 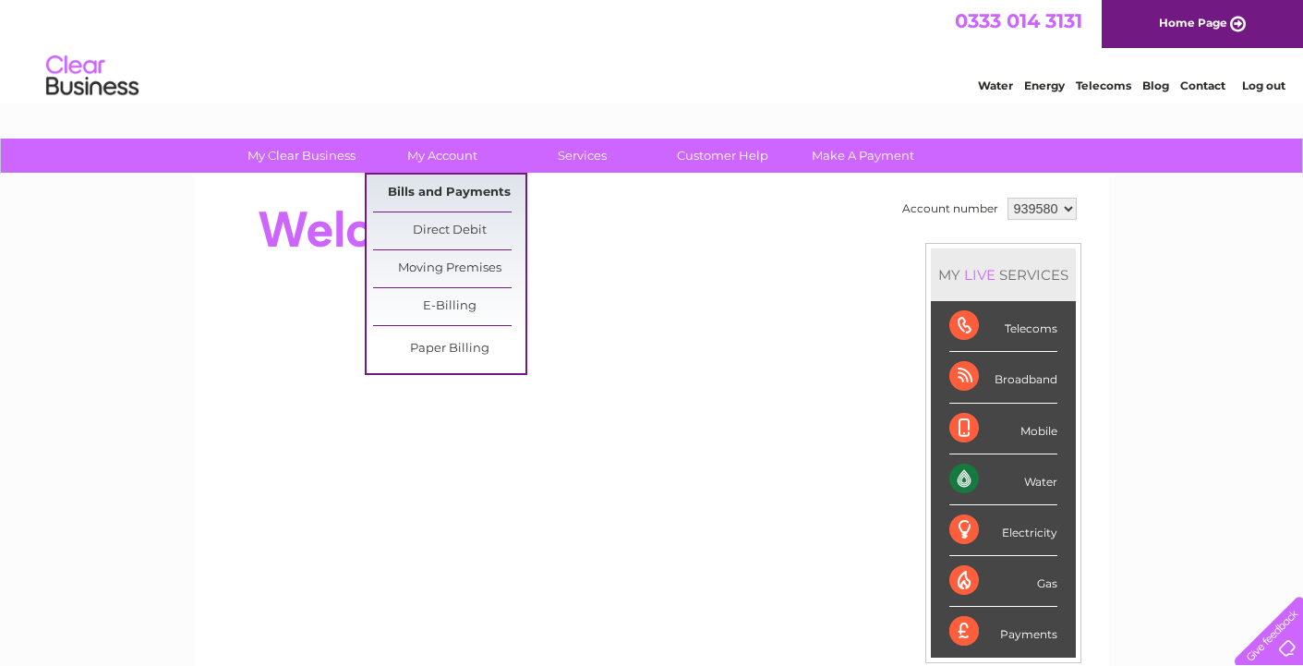 I want to click on a: Water, so click(x=996, y=85).